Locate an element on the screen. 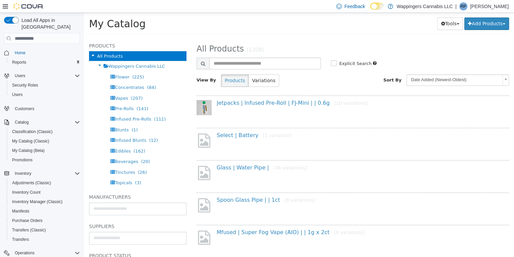  h5: Product Status is located at coordinates (54, 242).